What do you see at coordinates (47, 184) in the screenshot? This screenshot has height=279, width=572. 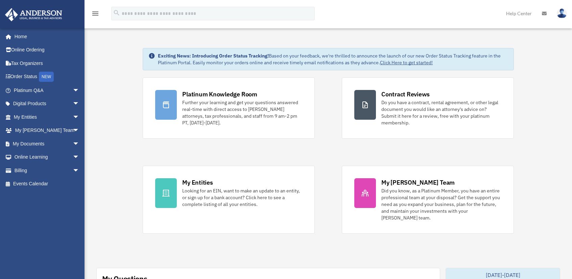 I see `a: Events Calendar` at bounding box center [47, 184].